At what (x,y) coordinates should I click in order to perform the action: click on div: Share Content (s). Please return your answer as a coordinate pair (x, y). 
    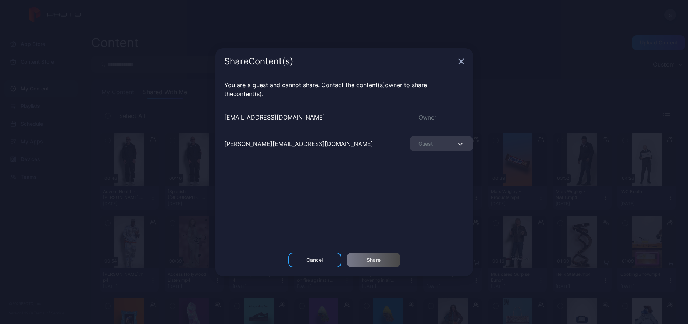
    Looking at the image, I should click on (340, 61).